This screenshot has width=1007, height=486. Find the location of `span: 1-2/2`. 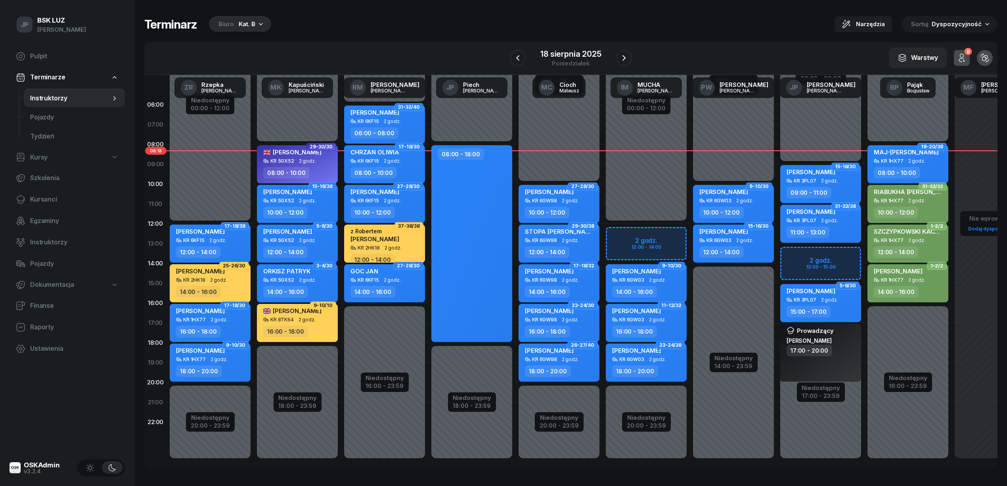

span: 1-2/2 is located at coordinates (937, 226).